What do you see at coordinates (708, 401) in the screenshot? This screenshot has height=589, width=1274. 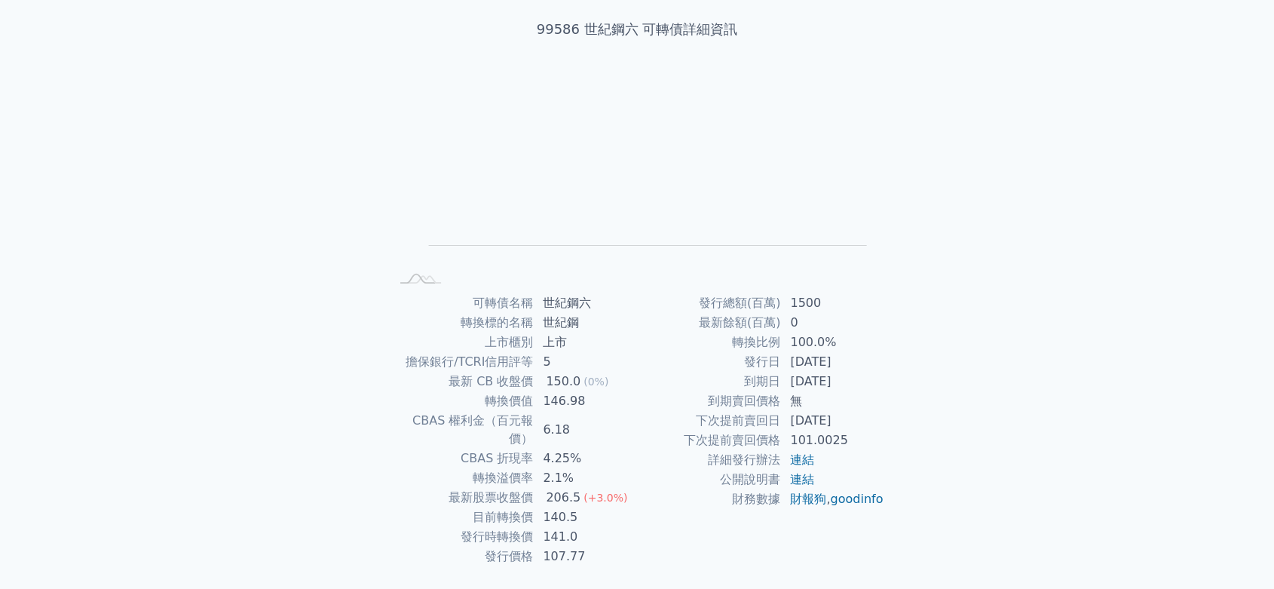 I see `td: 到期賣回價格` at bounding box center [708, 401].